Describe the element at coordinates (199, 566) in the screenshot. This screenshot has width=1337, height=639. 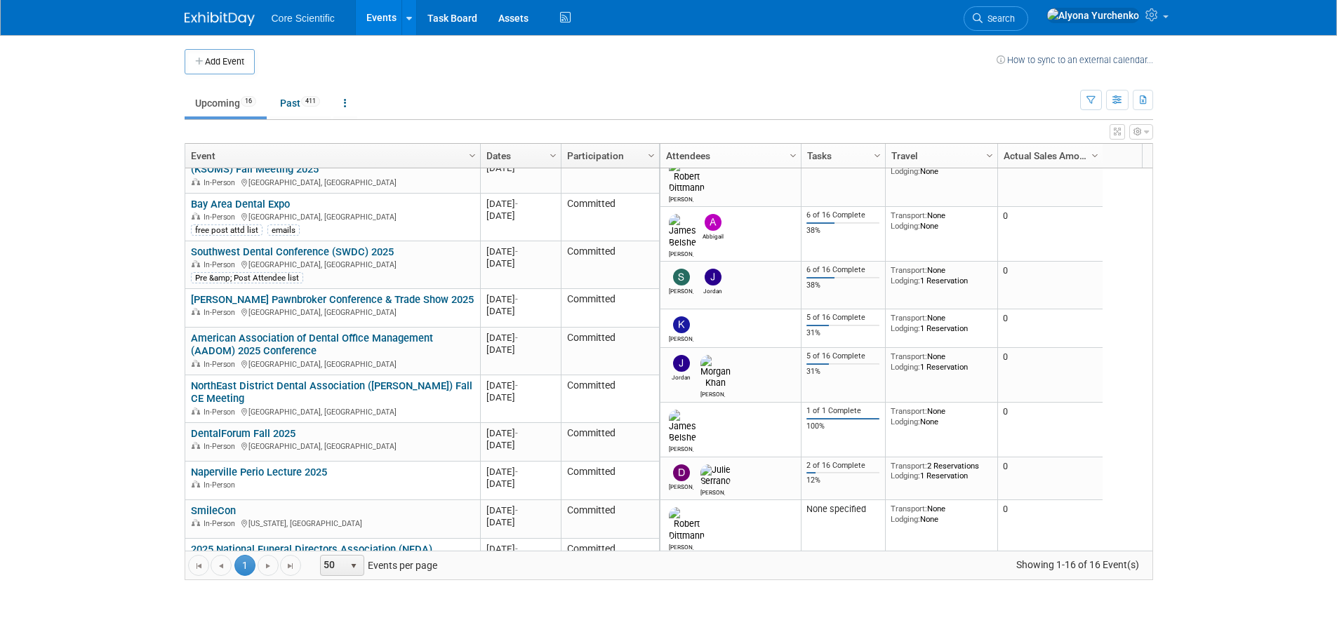
I see `span: Go to the first page` at that location.